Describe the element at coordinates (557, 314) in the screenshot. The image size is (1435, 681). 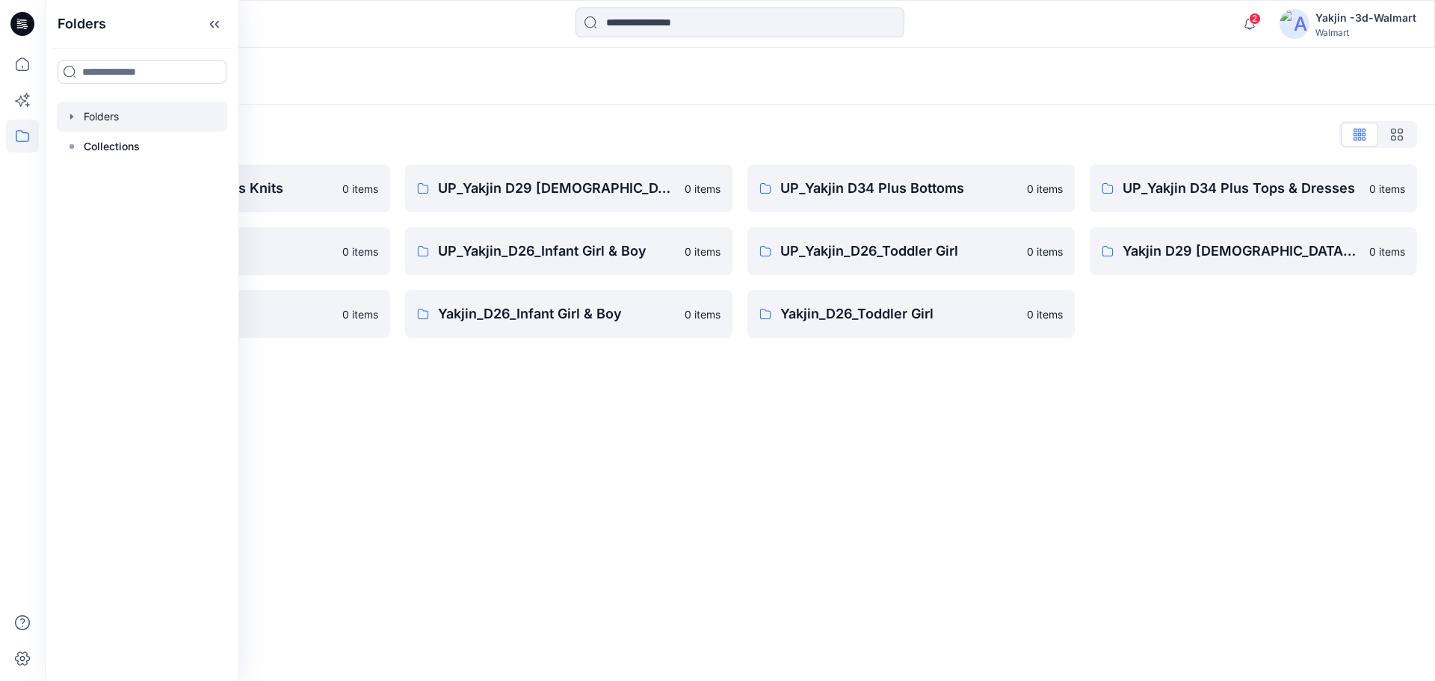
I see `p: Yakjin_D26_Infant Girl & Boy` at that location.